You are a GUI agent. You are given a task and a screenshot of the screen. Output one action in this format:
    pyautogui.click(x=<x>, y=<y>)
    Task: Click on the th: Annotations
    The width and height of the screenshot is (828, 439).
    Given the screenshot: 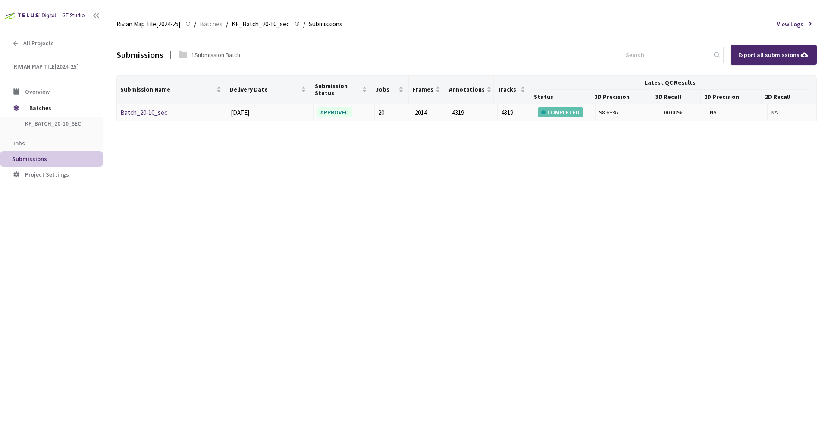 What is the action you would take?
    pyautogui.click(x=470, y=90)
    